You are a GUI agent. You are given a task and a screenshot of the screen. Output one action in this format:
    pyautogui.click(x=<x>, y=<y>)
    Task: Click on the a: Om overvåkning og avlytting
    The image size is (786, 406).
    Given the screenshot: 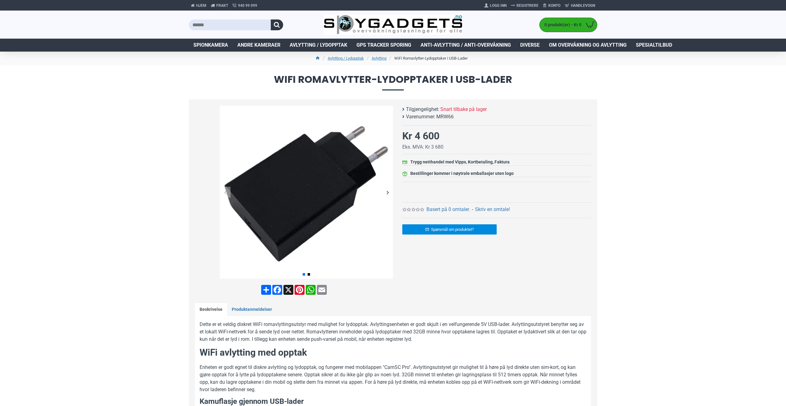 What is the action you would take?
    pyautogui.click(x=587, y=45)
    